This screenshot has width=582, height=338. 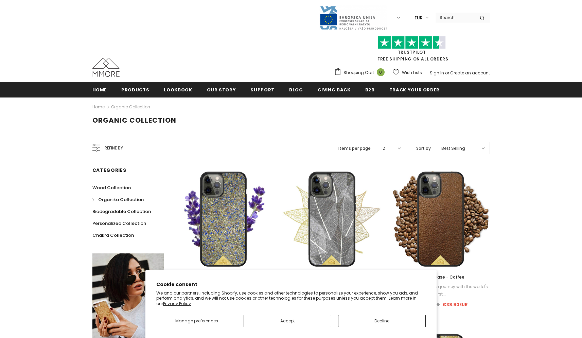 I want to click on span: Best Selling, so click(x=453, y=149).